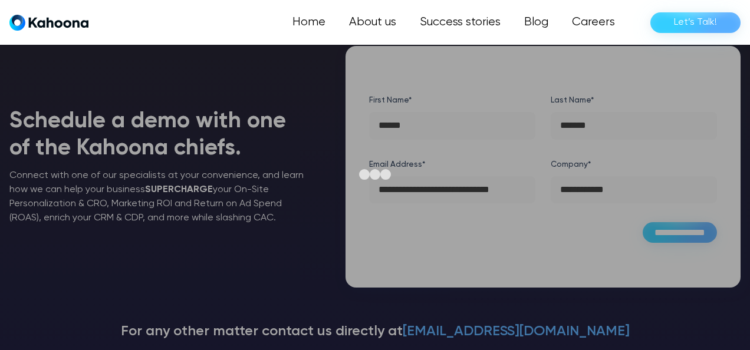  What do you see at coordinates (373, 22) in the screenshot?
I see `a: About us` at bounding box center [373, 22].